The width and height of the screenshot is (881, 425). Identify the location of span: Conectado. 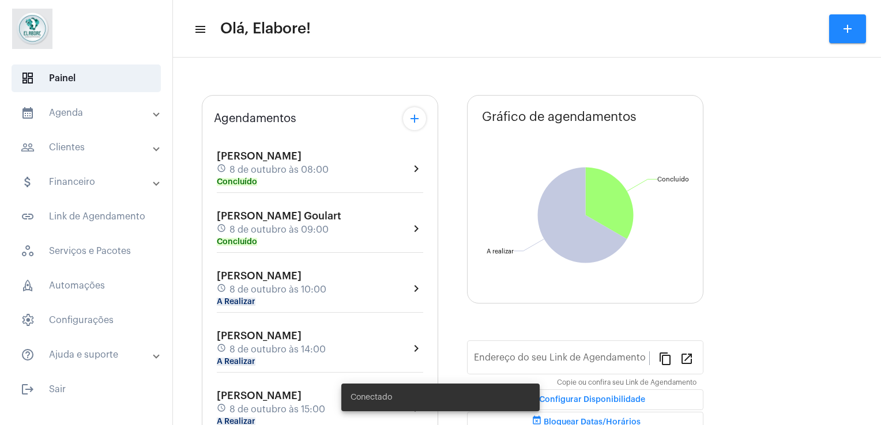
(371, 398).